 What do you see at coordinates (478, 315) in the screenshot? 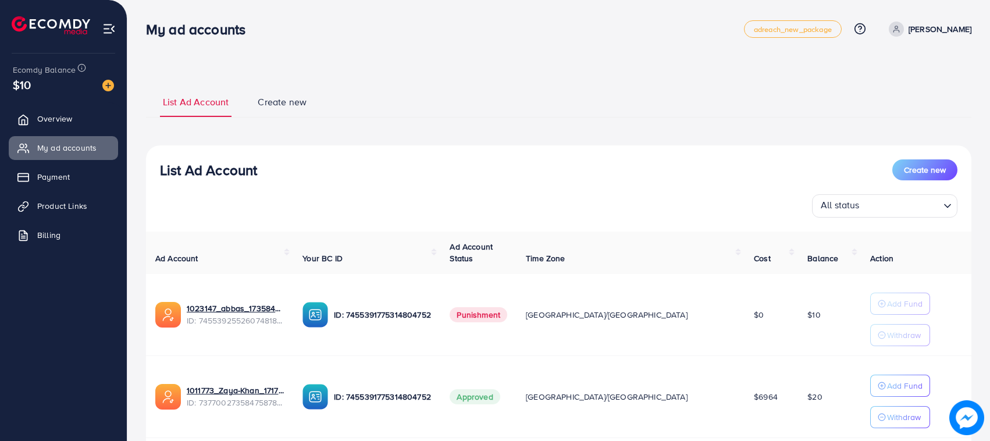
I see `span: Punishment` at bounding box center [478, 315].